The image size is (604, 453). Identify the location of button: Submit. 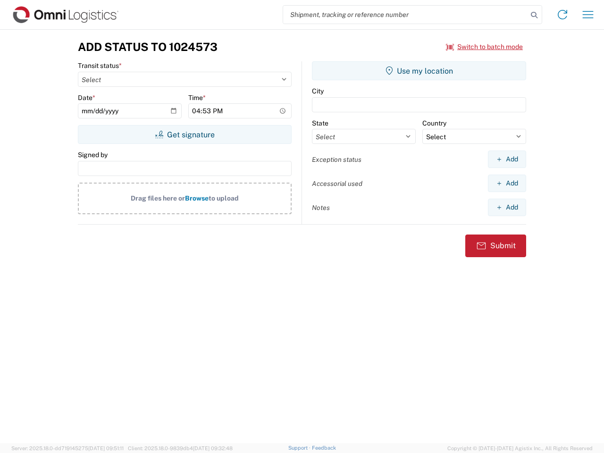
(496, 246).